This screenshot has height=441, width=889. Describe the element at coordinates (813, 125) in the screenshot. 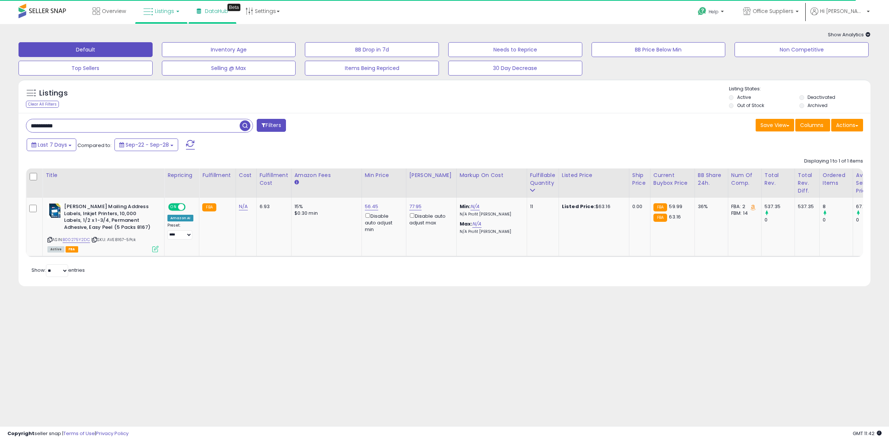

I see `button: Columns` at that location.